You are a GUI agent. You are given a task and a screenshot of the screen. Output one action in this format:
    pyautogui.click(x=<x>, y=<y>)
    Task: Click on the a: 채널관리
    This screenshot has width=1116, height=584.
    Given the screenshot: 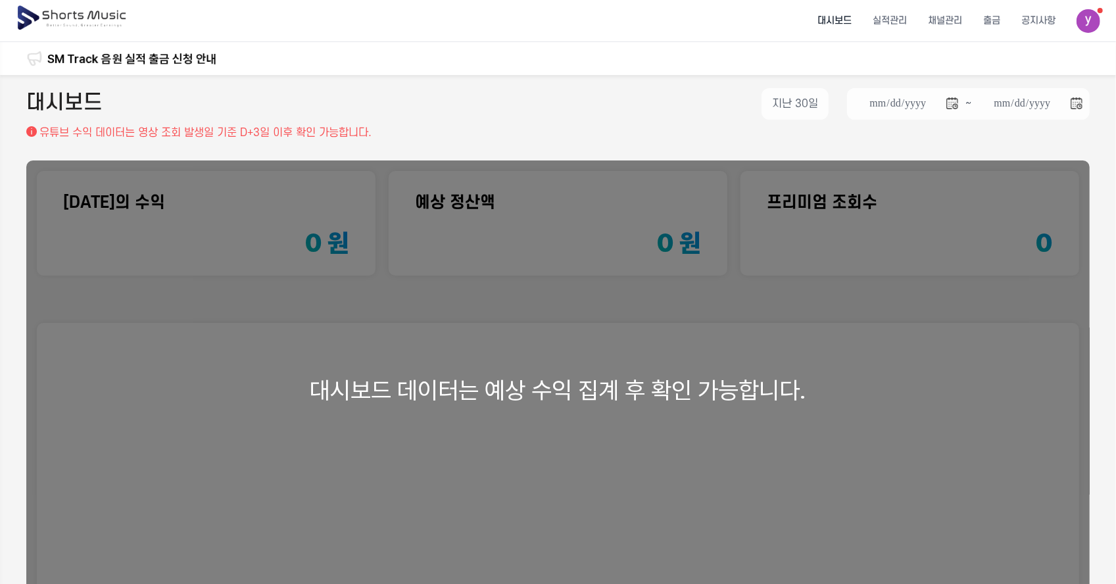 What is the action you would take?
    pyautogui.click(x=945, y=20)
    